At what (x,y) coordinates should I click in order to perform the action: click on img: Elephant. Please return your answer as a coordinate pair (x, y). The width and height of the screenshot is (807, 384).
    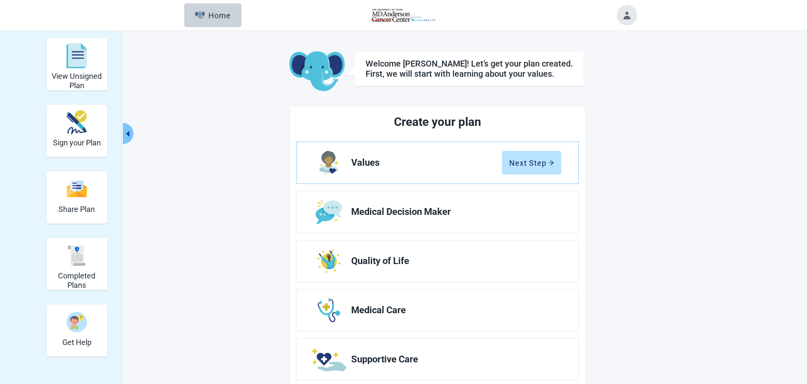
    Looking at the image, I should click on (200, 15).